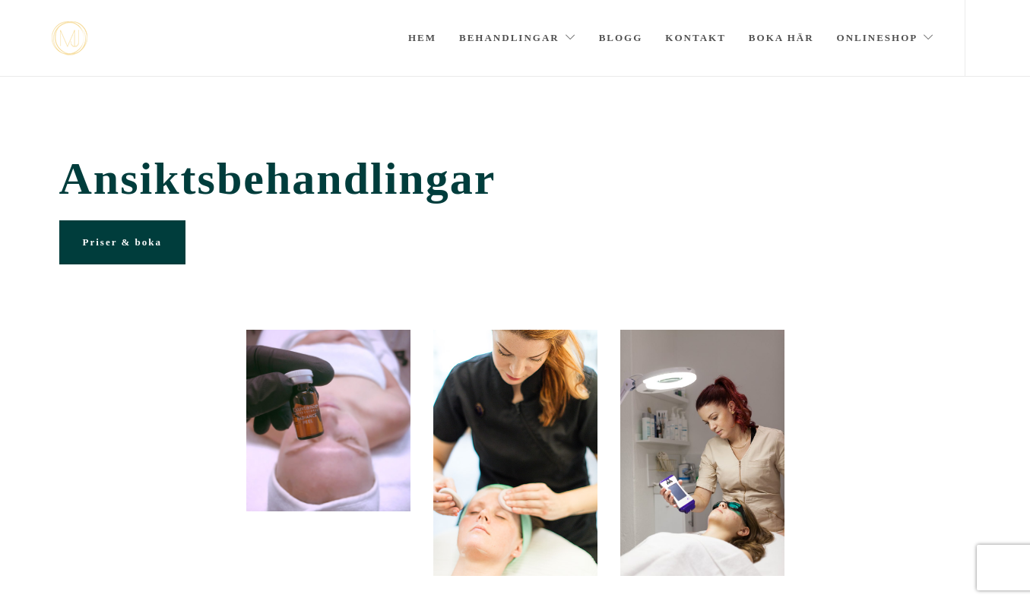  I want to click on a: Priser & boka, so click(122, 242).